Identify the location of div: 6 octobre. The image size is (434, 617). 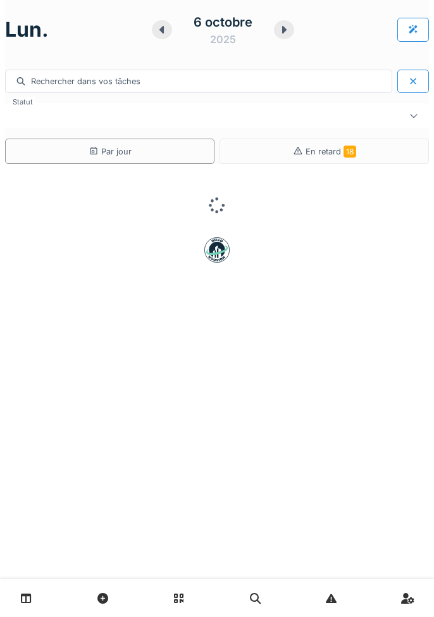
(223, 22).